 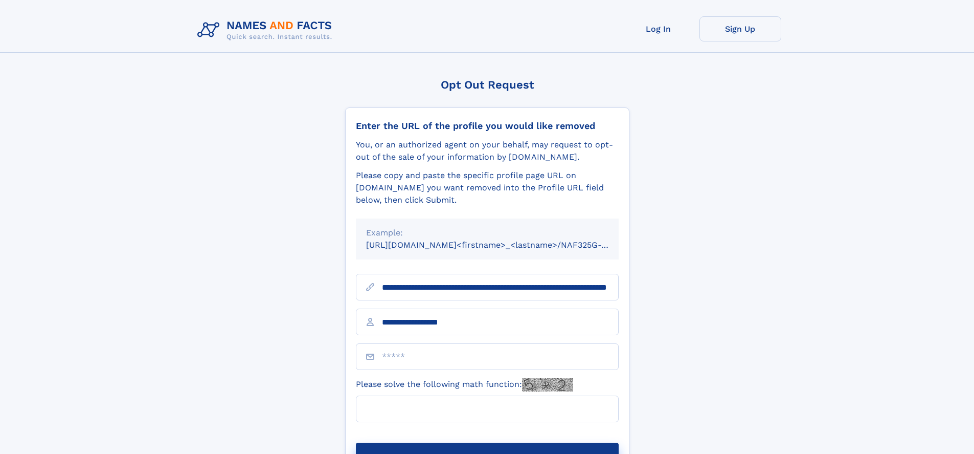 I want to click on a: Sign Up, so click(x=740, y=29).